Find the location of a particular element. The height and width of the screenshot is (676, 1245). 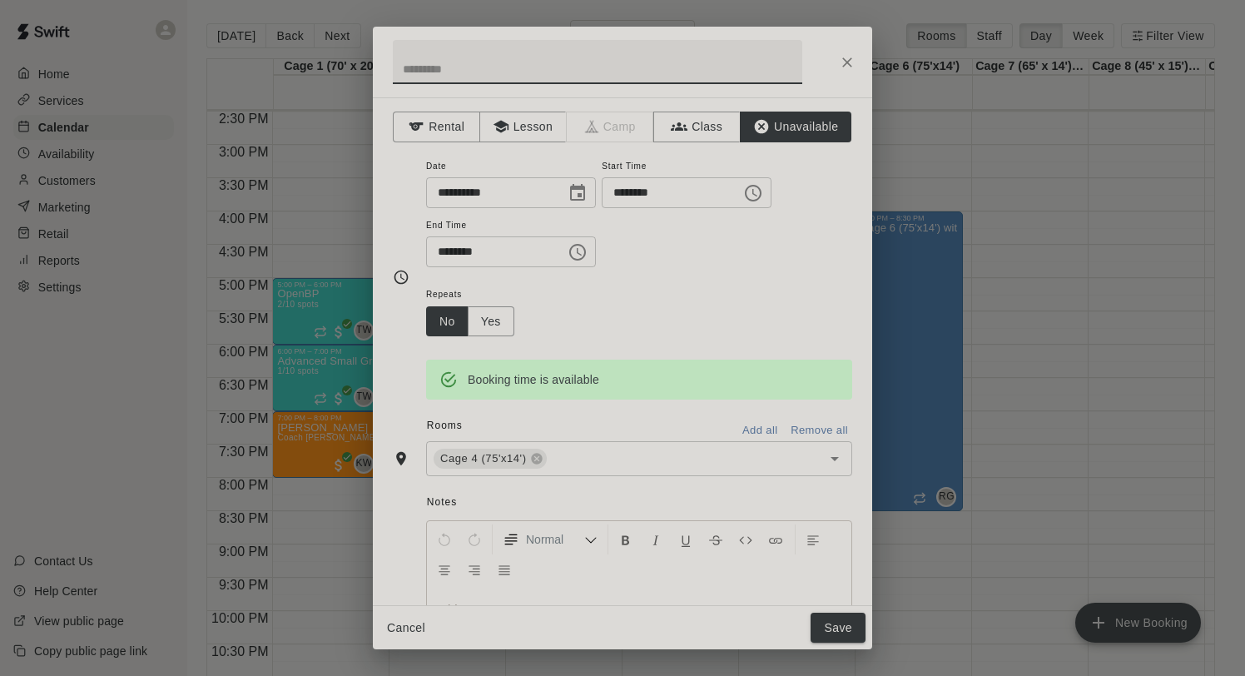

div: outlined button group is located at coordinates (470, 321).